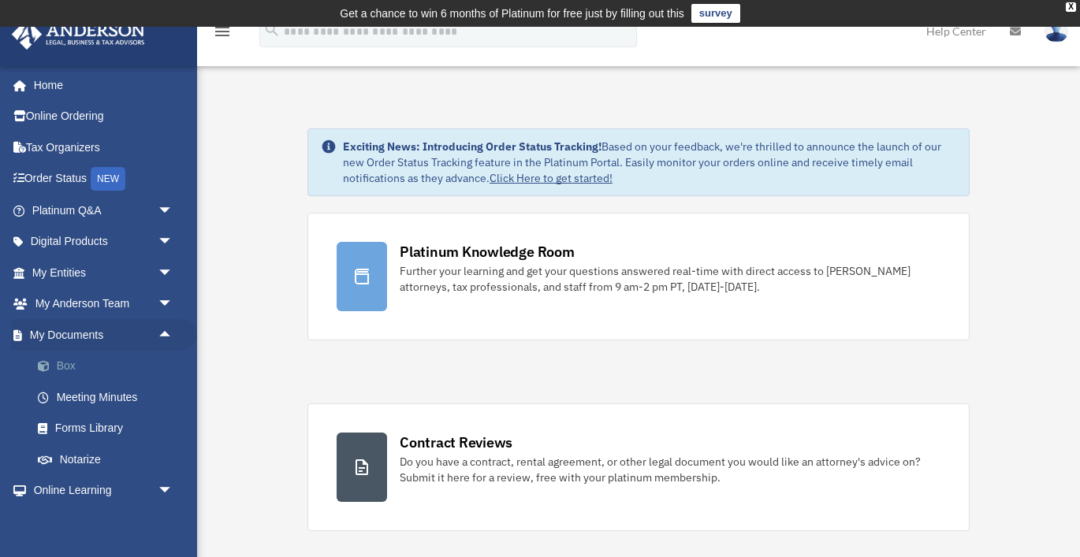  I want to click on i: search, so click(272, 30).